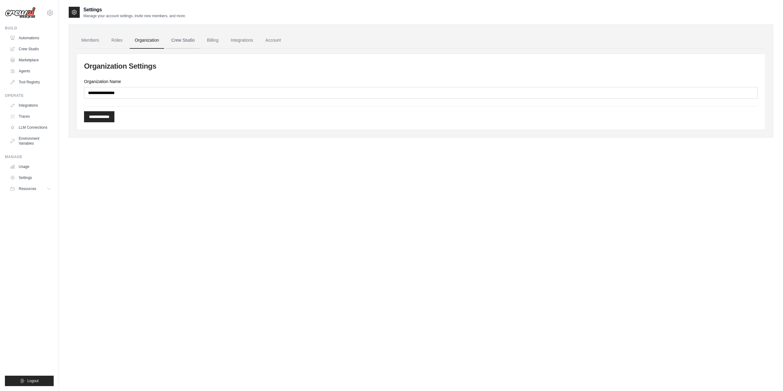 The image size is (783, 391). I want to click on a: Marketplace, so click(30, 60).